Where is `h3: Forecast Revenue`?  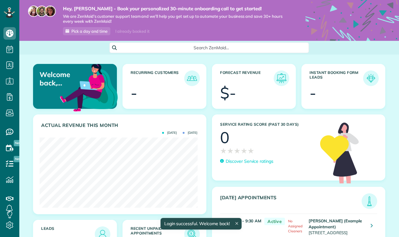 h3: Forecast Revenue is located at coordinates (247, 78).